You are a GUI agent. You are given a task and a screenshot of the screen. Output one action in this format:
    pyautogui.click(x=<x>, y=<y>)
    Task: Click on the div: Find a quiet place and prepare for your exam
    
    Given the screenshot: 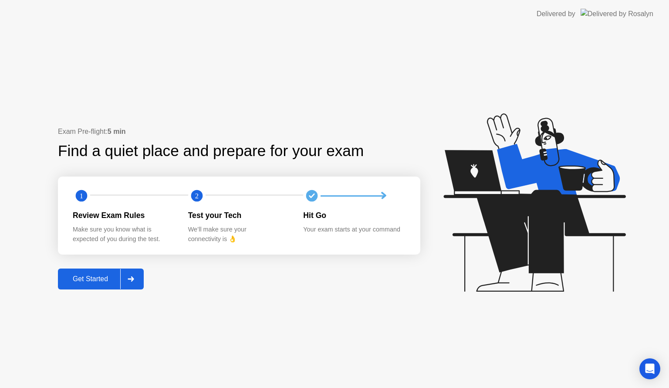 What is the action you would take?
    pyautogui.click(x=211, y=151)
    